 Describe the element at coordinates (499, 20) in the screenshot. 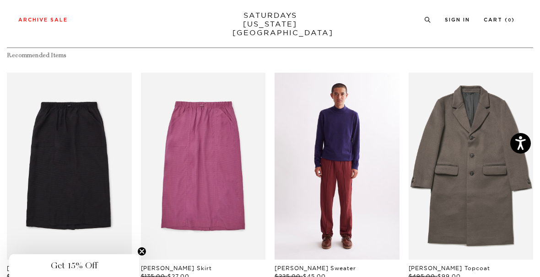

I see `a: Cart (0)` at that location.